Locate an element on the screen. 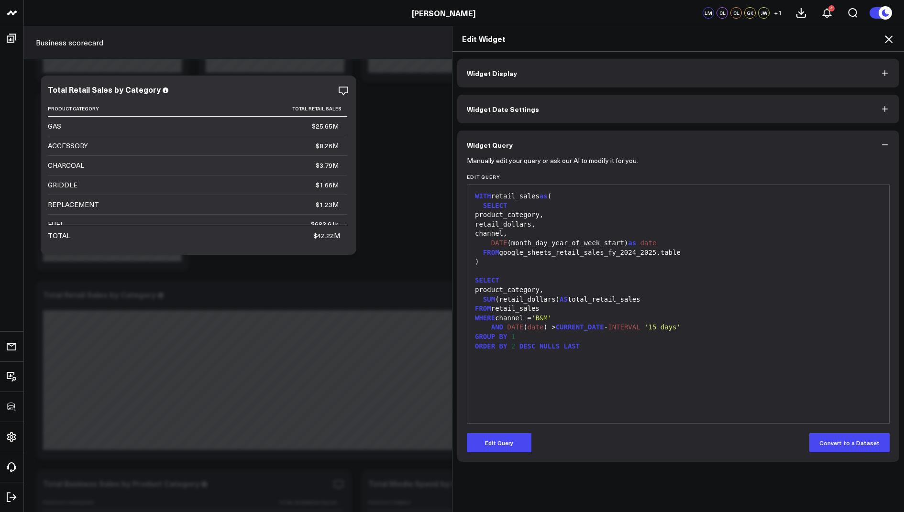  p: Manually edit your query or ask our AI to modify it for you. is located at coordinates (553, 161).